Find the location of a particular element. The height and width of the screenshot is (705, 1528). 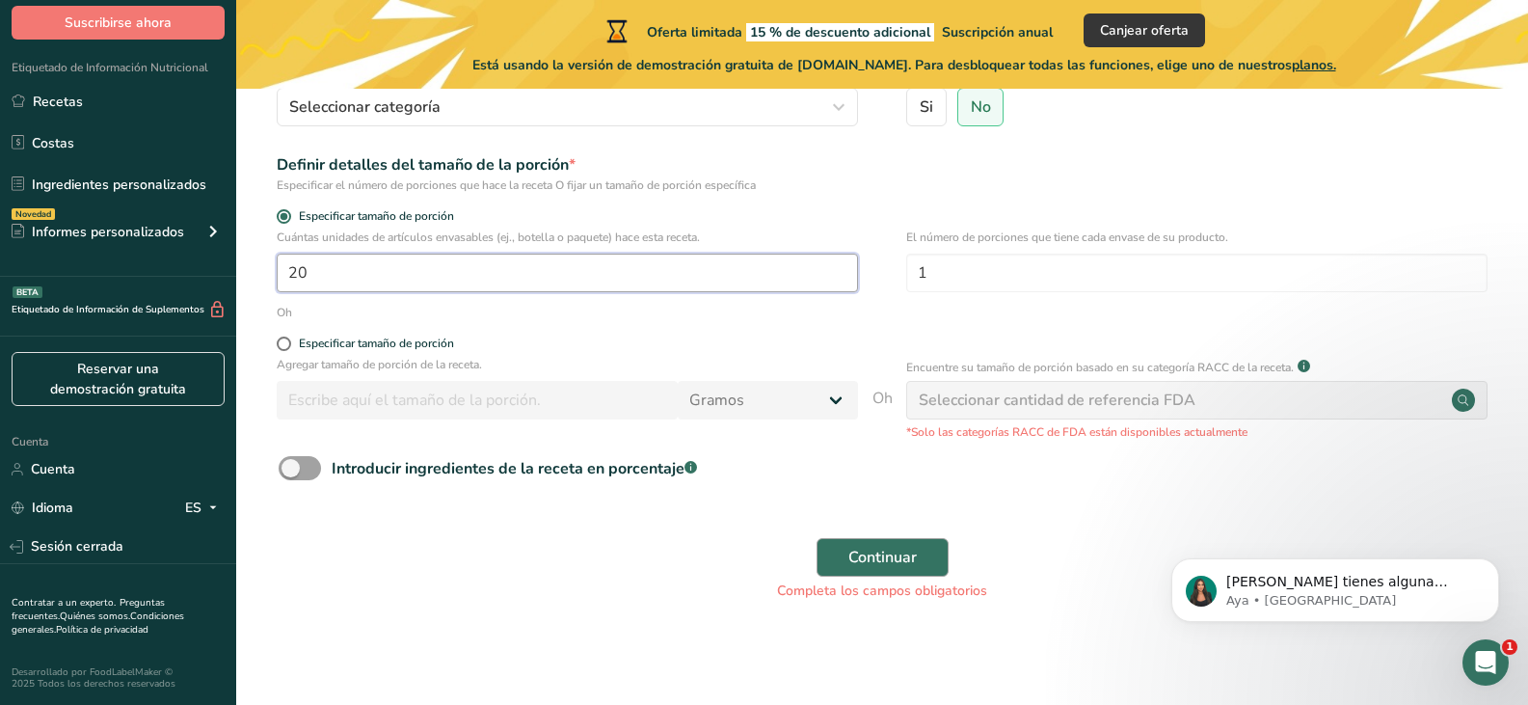

font: 1 is located at coordinates (1509, 646).